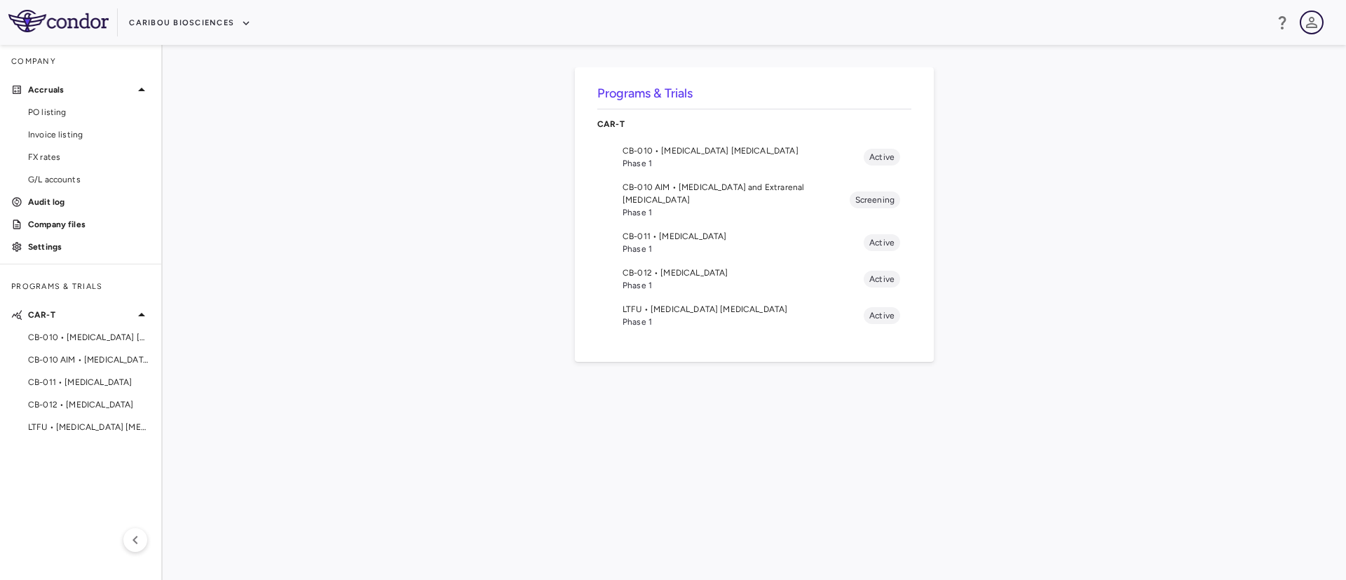 This screenshot has width=1346, height=580. What do you see at coordinates (89, 202) in the screenshot?
I see `p: Audit log` at bounding box center [89, 202].